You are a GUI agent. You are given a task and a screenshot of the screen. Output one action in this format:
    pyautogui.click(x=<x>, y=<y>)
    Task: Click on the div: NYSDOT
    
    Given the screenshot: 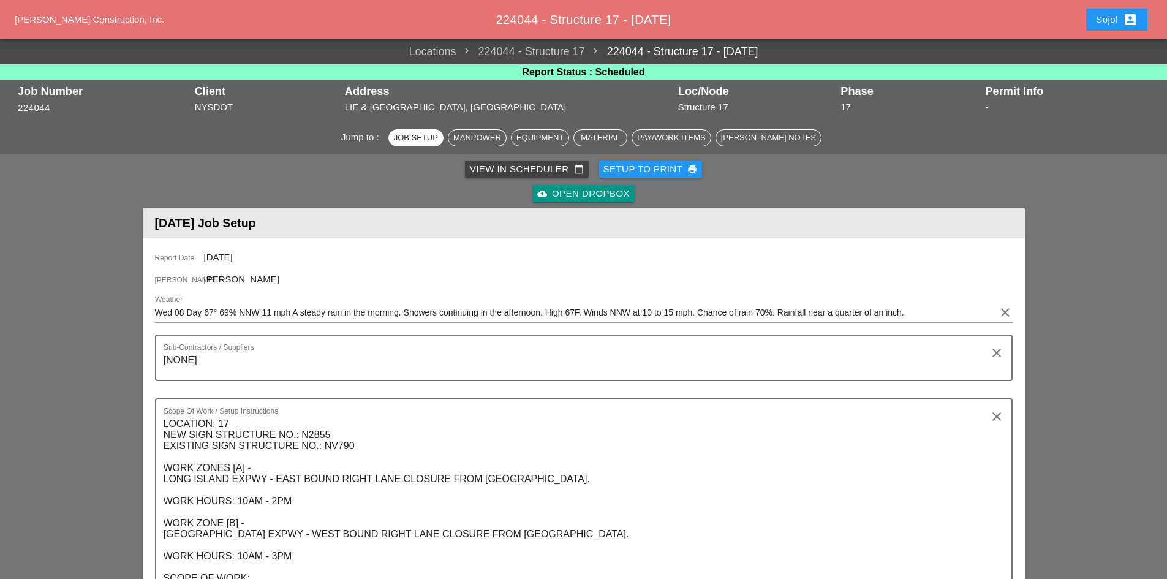 What is the action you would take?
    pyautogui.click(x=266, y=107)
    